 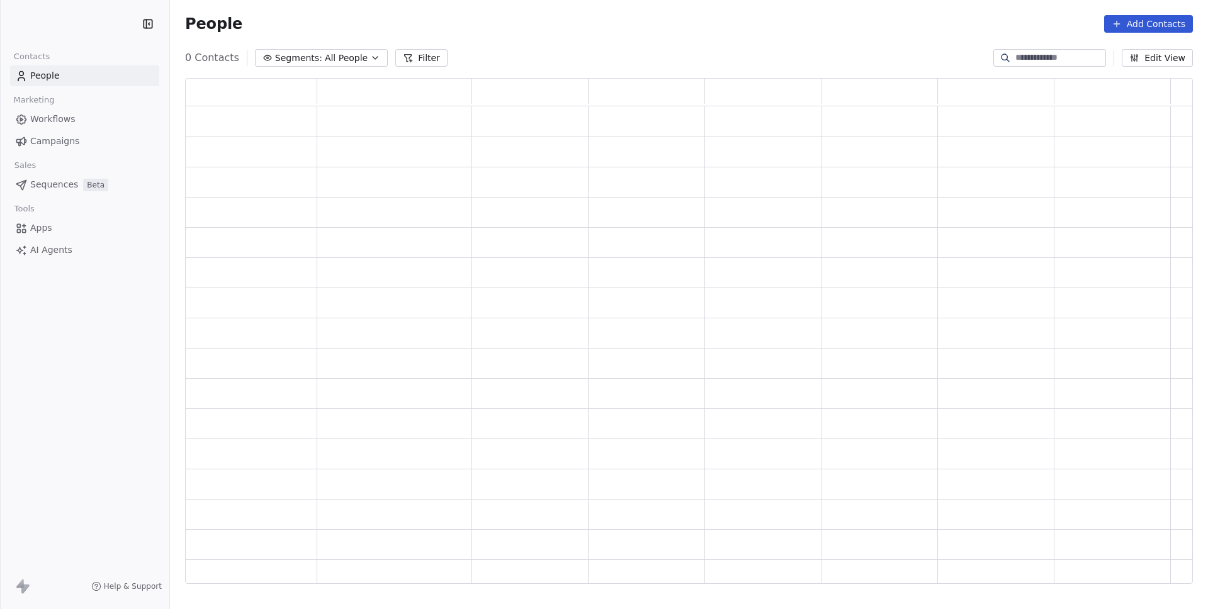 I want to click on span: Beta, so click(x=96, y=185).